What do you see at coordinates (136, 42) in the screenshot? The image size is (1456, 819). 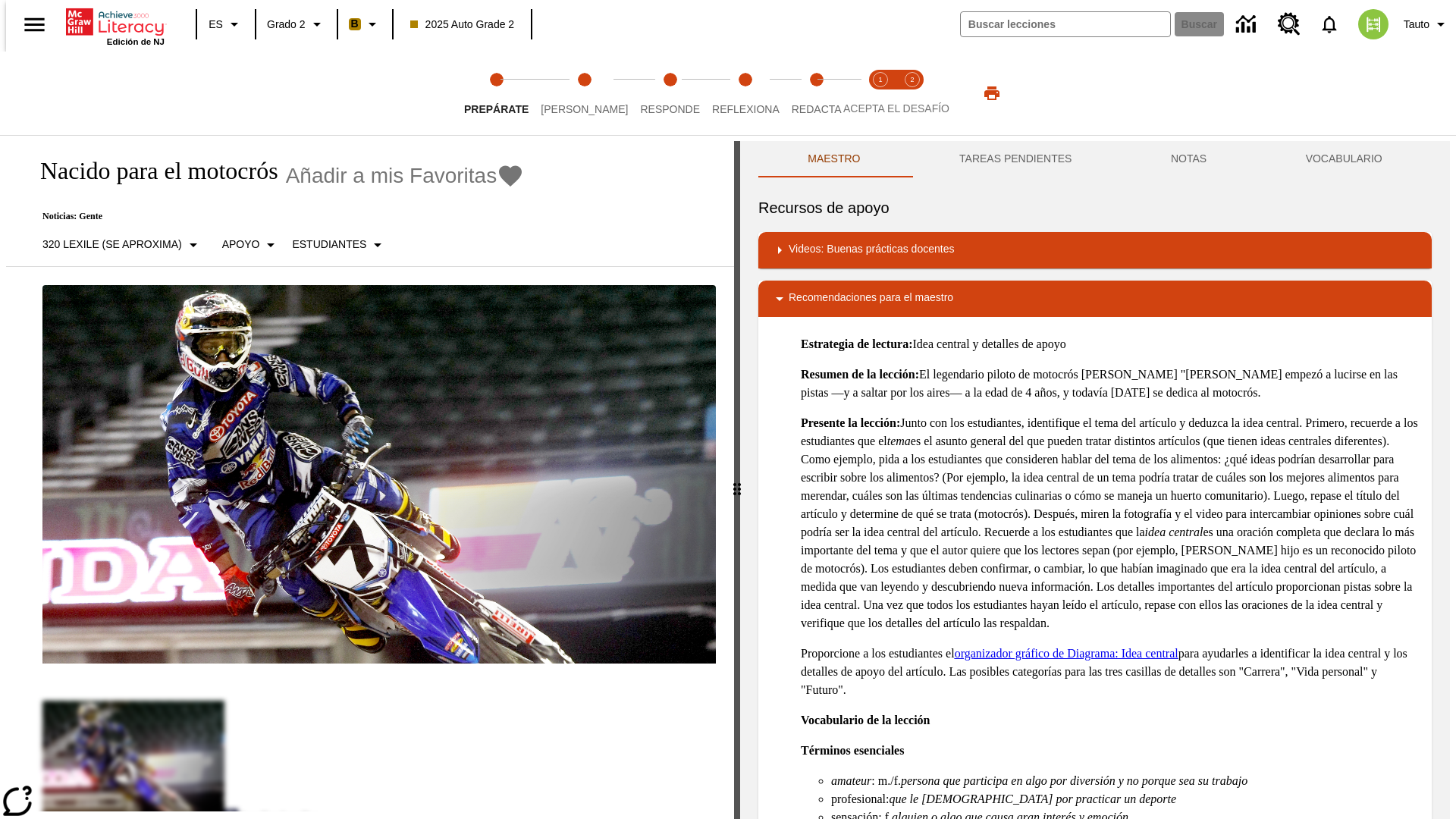 I see `span: Edición de NJ` at bounding box center [136, 42].